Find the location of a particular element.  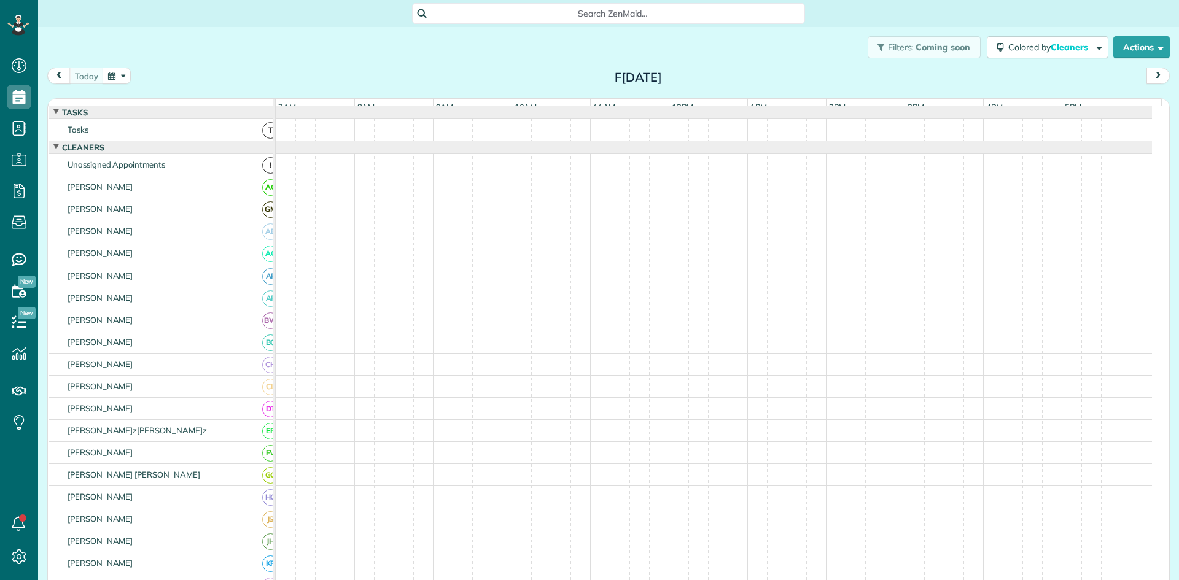

span: Colored by is located at coordinates (1050, 47).